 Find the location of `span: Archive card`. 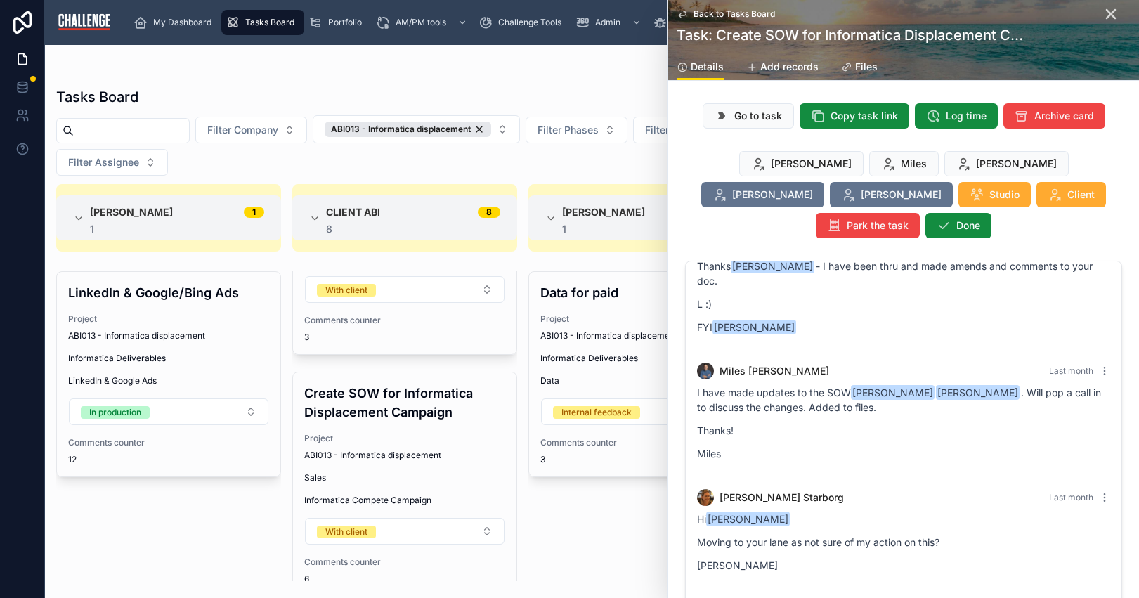

span: Archive card is located at coordinates (1064, 116).